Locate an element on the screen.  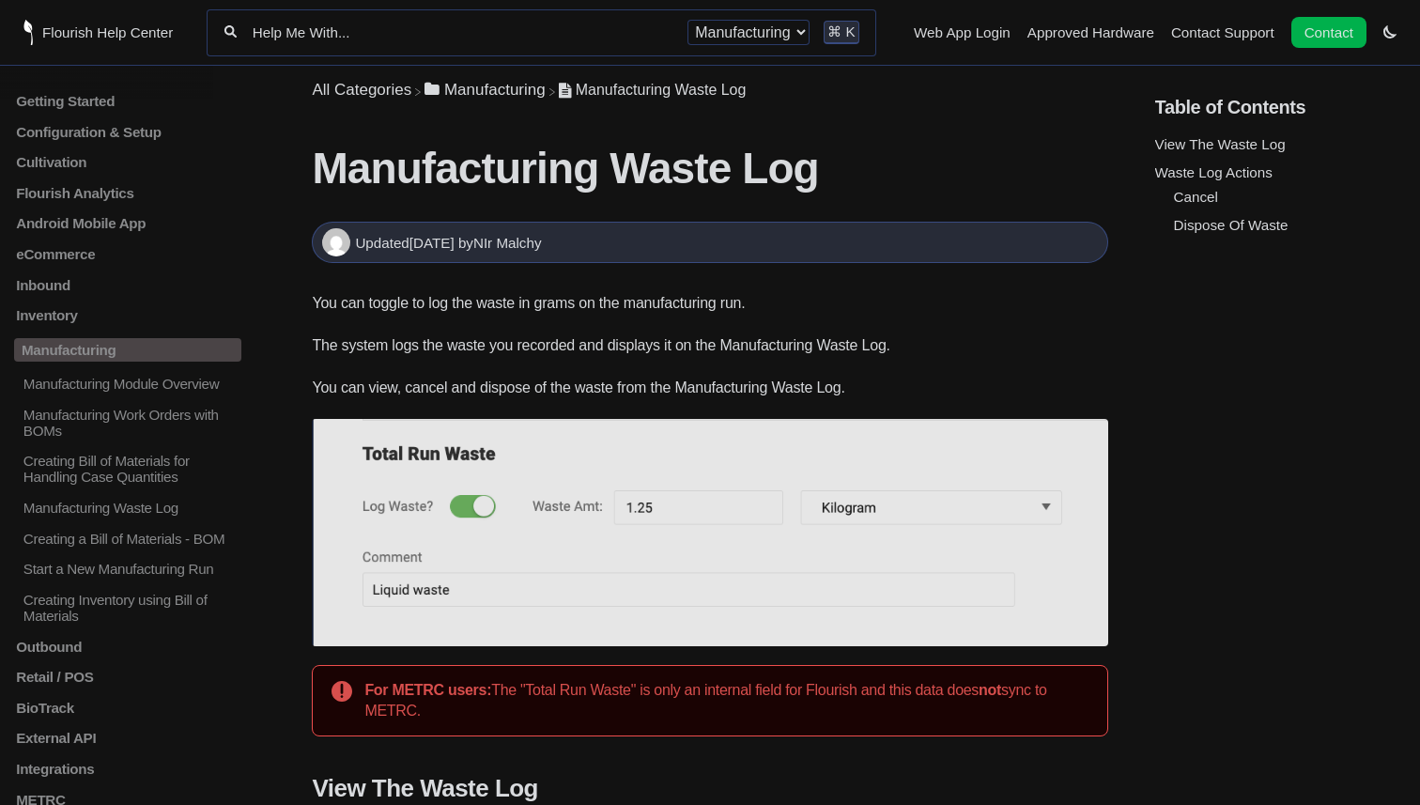
p: Integrations is located at coordinates (128, 768).